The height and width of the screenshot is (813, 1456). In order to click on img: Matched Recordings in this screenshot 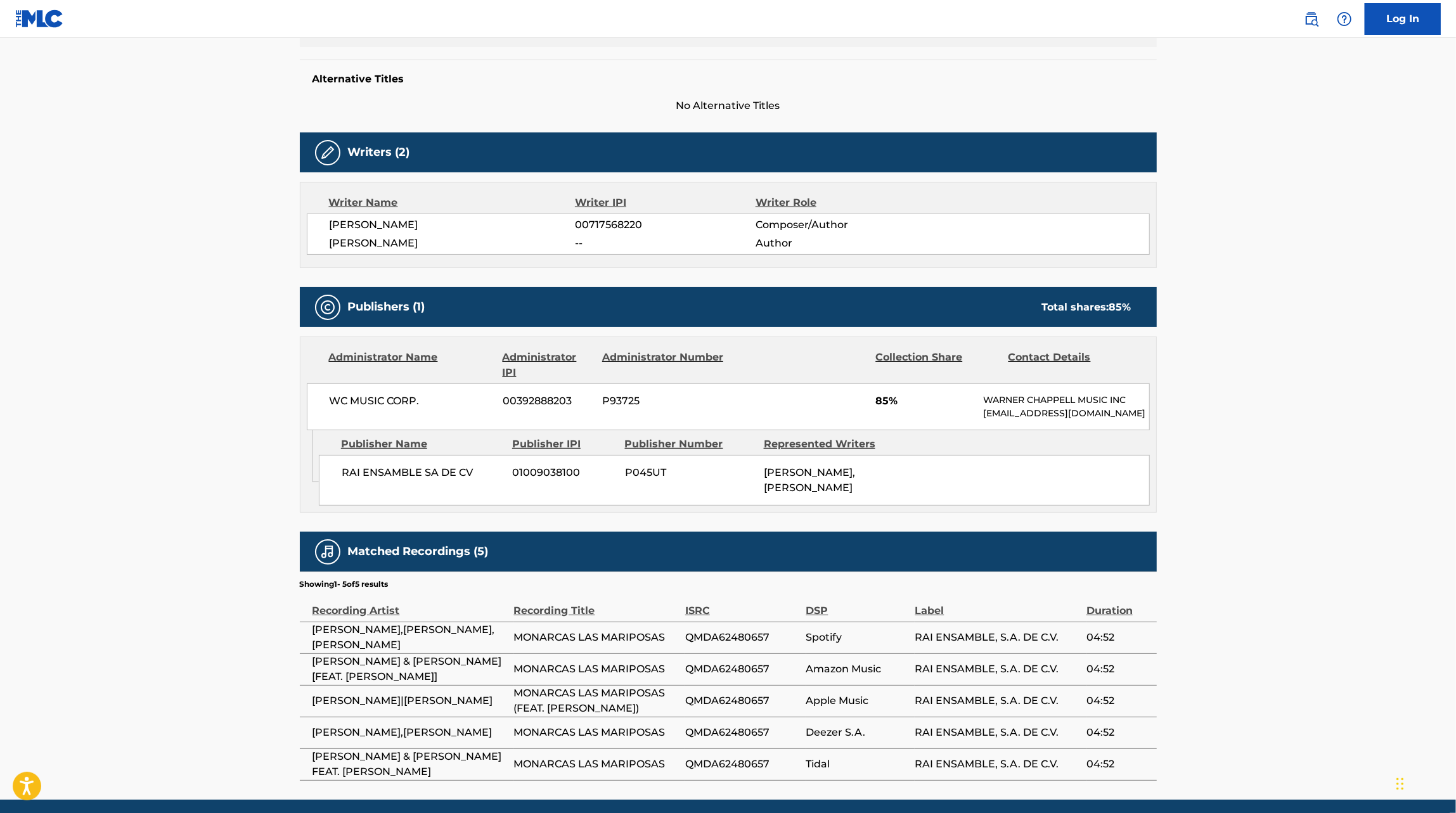, I will do `click(328, 552)`.